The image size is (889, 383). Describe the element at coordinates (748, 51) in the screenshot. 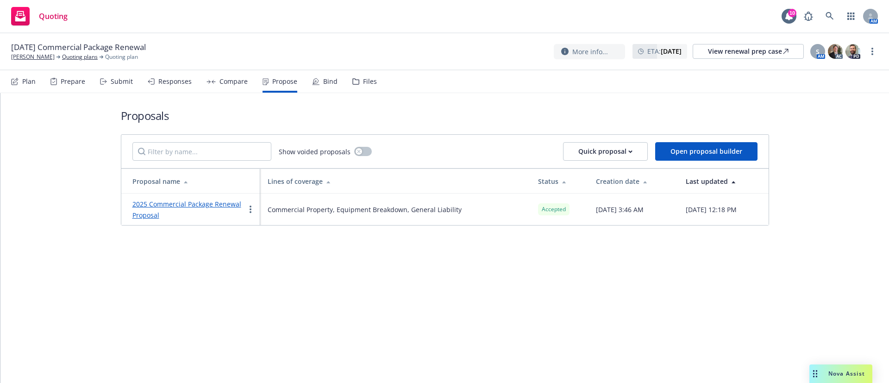

I see `a: View renewal prep case` at that location.